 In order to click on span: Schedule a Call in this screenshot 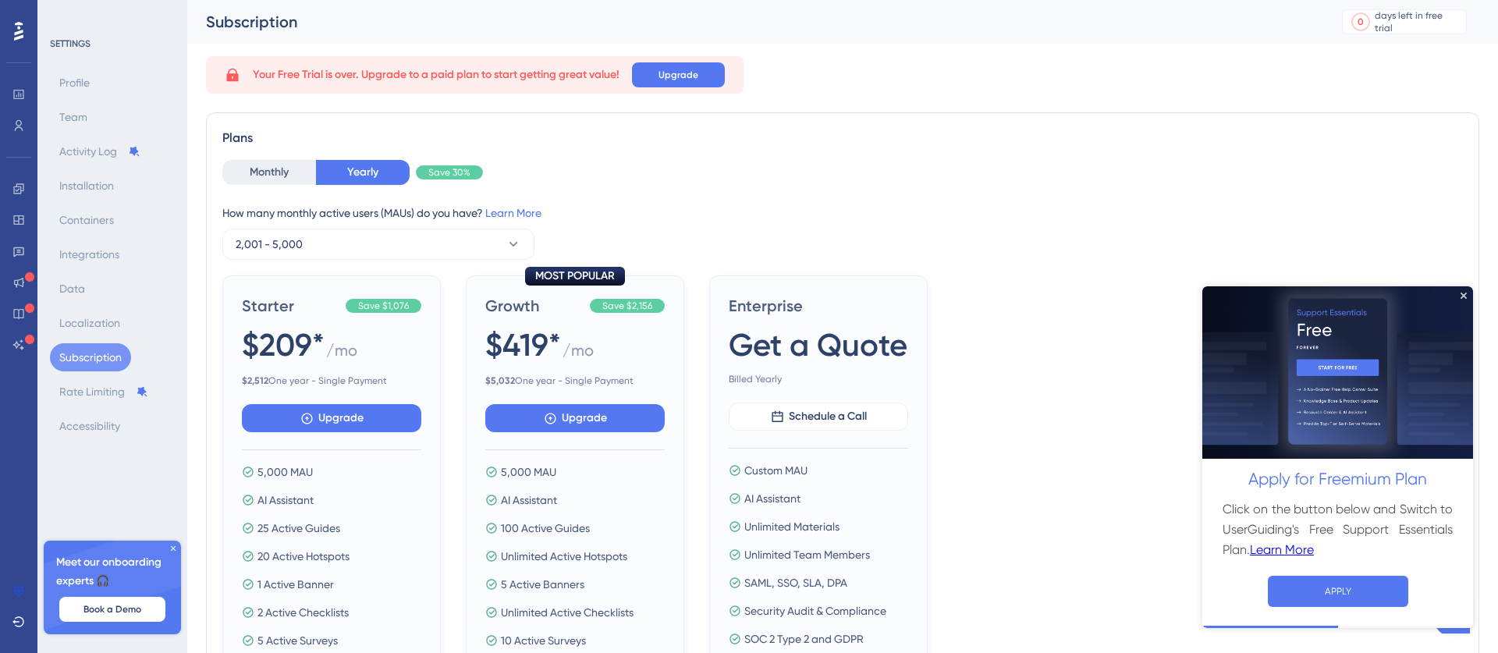, I will do `click(828, 417)`.